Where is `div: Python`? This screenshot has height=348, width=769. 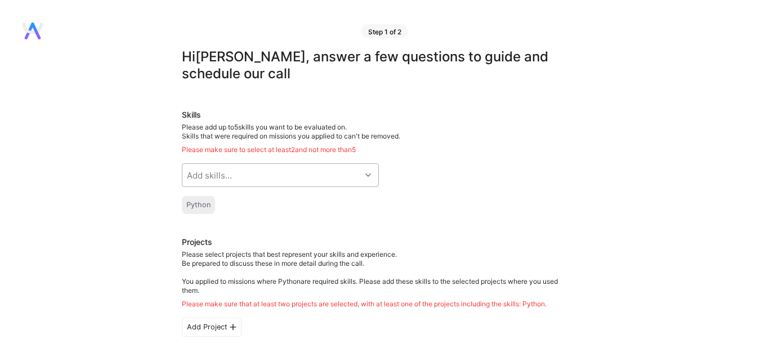
div: Python is located at coordinates (198, 205).